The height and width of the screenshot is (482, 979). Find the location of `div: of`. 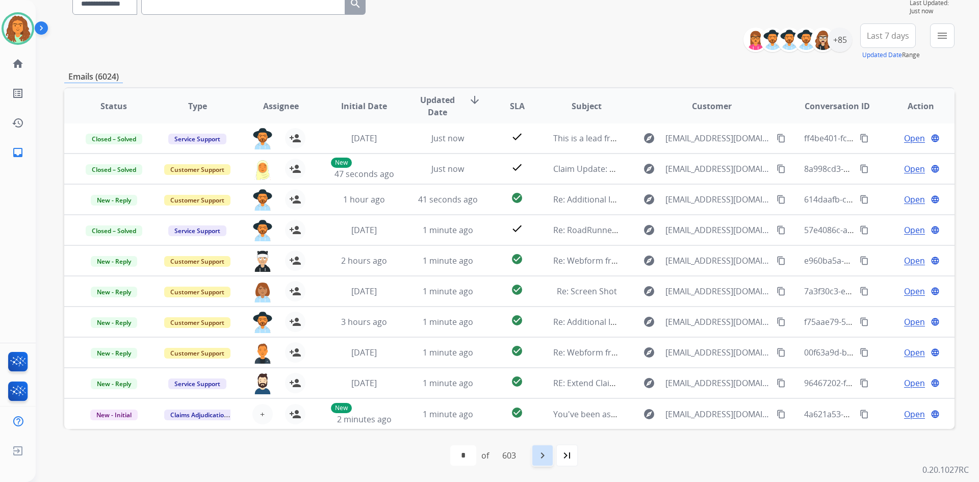

div: of is located at coordinates (485, 455).